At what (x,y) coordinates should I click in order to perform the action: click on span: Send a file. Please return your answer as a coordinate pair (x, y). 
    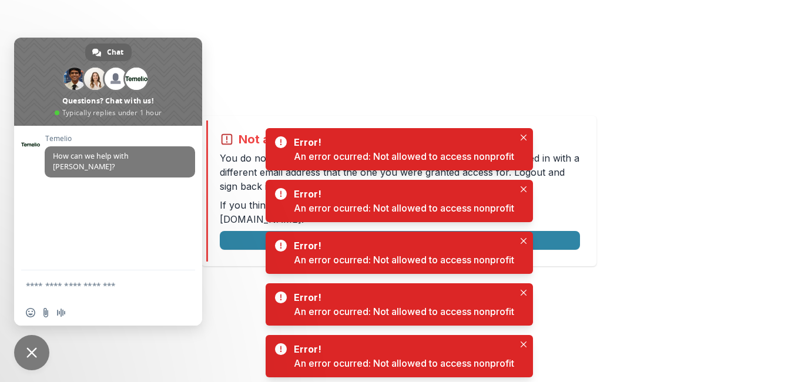
    Looking at the image, I should click on (46, 313).